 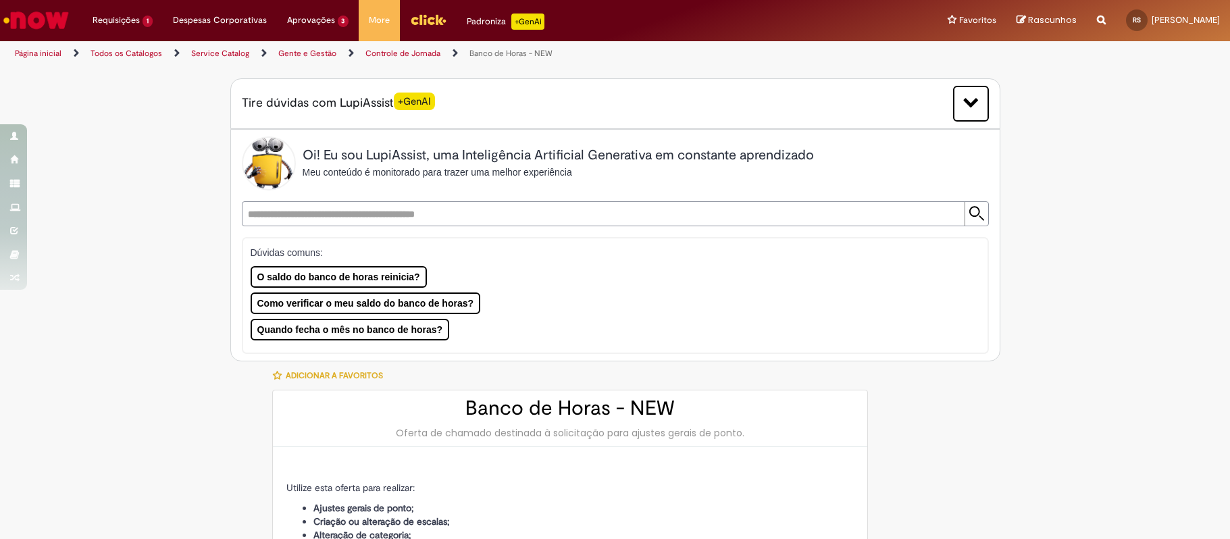 What do you see at coordinates (363, 508) in the screenshot?
I see `strong: Ajustes gerais de ponto;` at bounding box center [363, 508].